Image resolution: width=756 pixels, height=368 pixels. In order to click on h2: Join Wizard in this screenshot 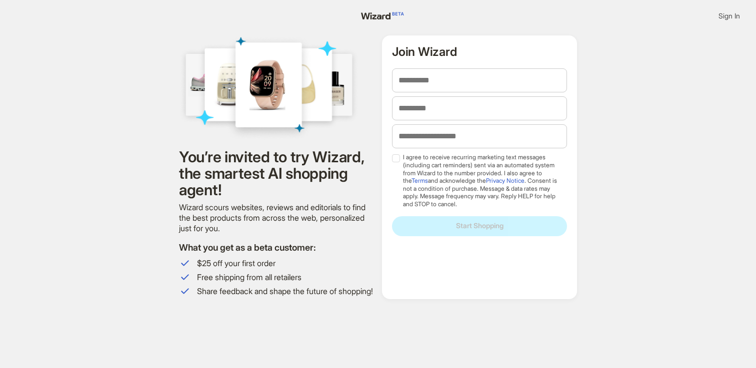, I will do `click(479, 52)`.